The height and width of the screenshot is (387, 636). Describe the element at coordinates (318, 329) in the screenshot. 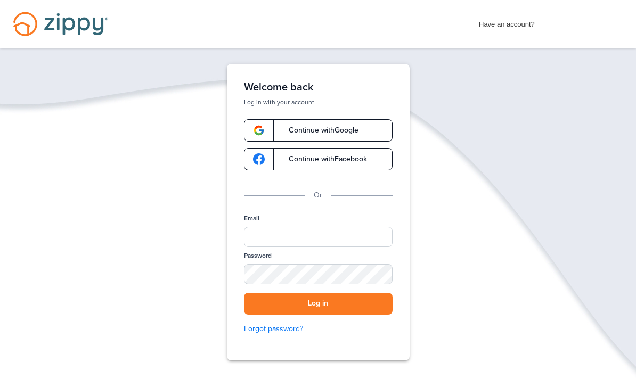

I see `a: Forgot password?` at that location.